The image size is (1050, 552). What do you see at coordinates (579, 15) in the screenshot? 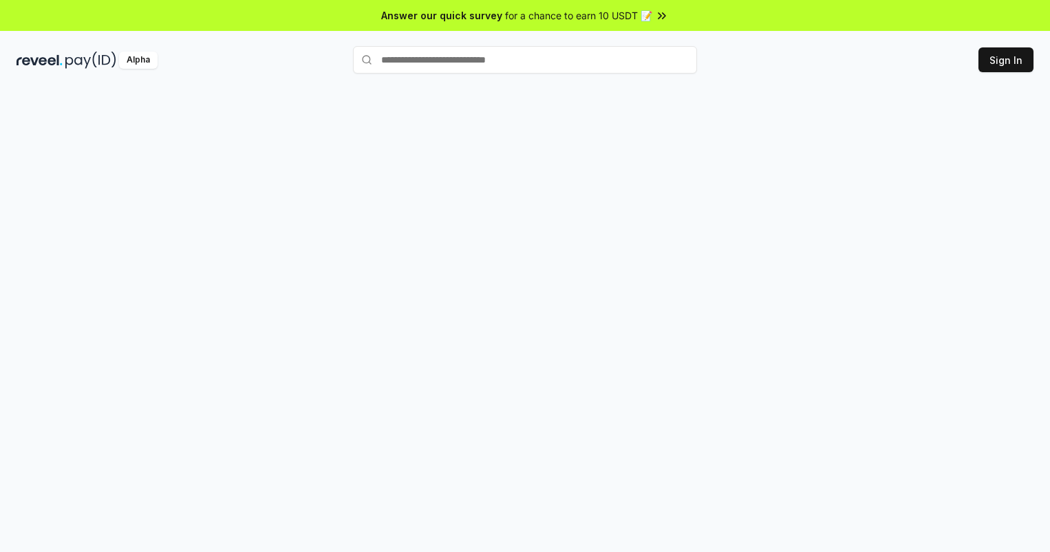
I see `span: for a chance to earn 10 USDT 📝` at bounding box center [579, 15].